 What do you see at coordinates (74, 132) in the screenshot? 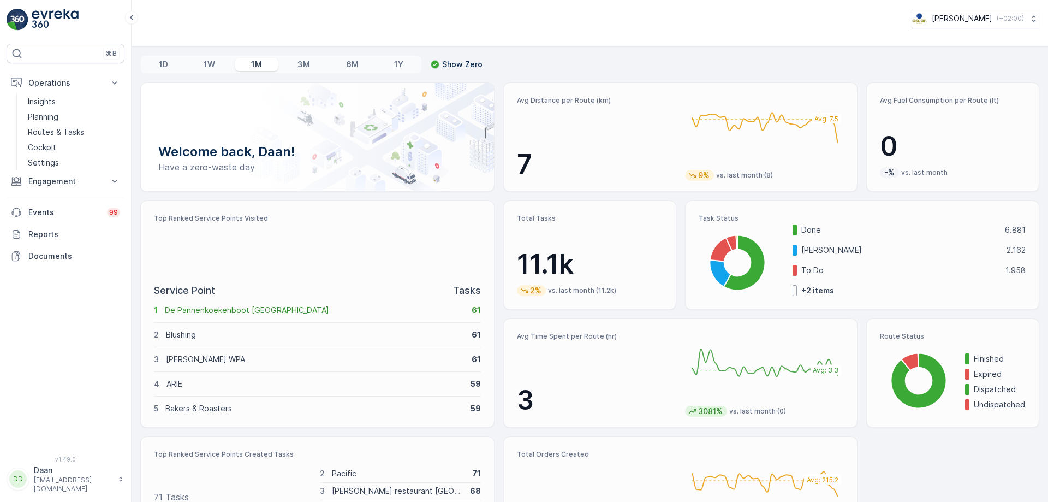
I see `a: Routes & Tasks` at bounding box center [74, 132].